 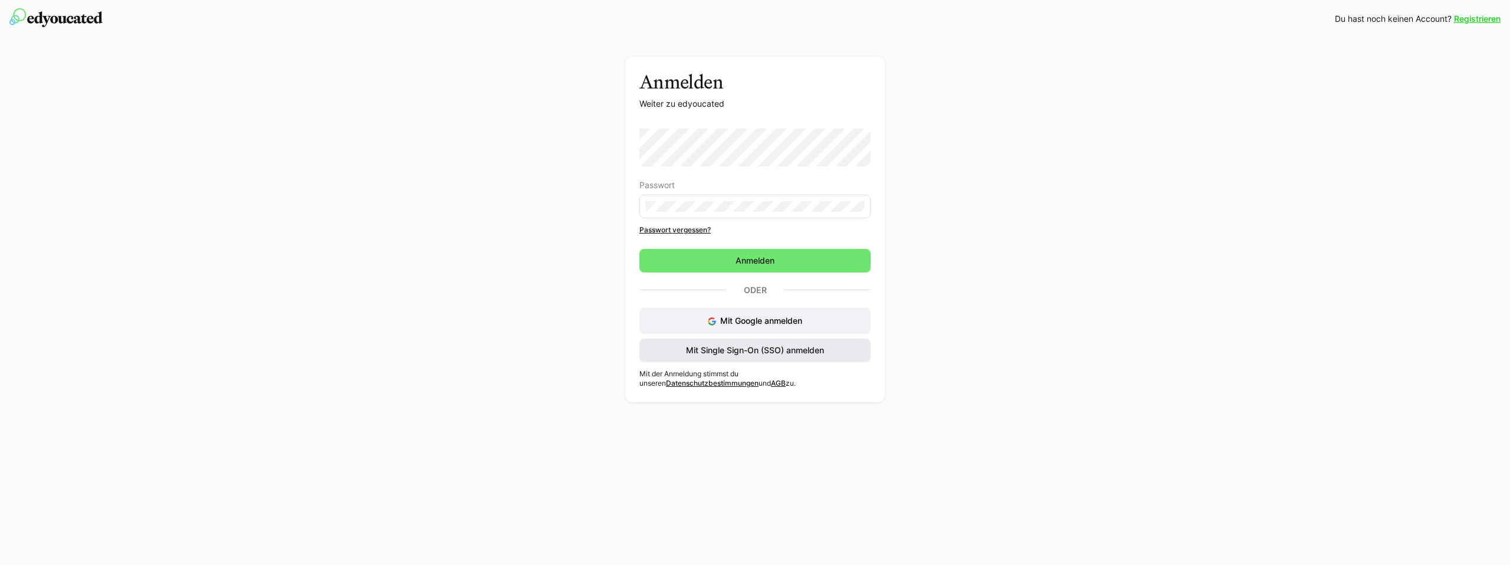 What do you see at coordinates (755, 230) in the screenshot?
I see `a: Passwort vergessen?` at bounding box center [755, 230].